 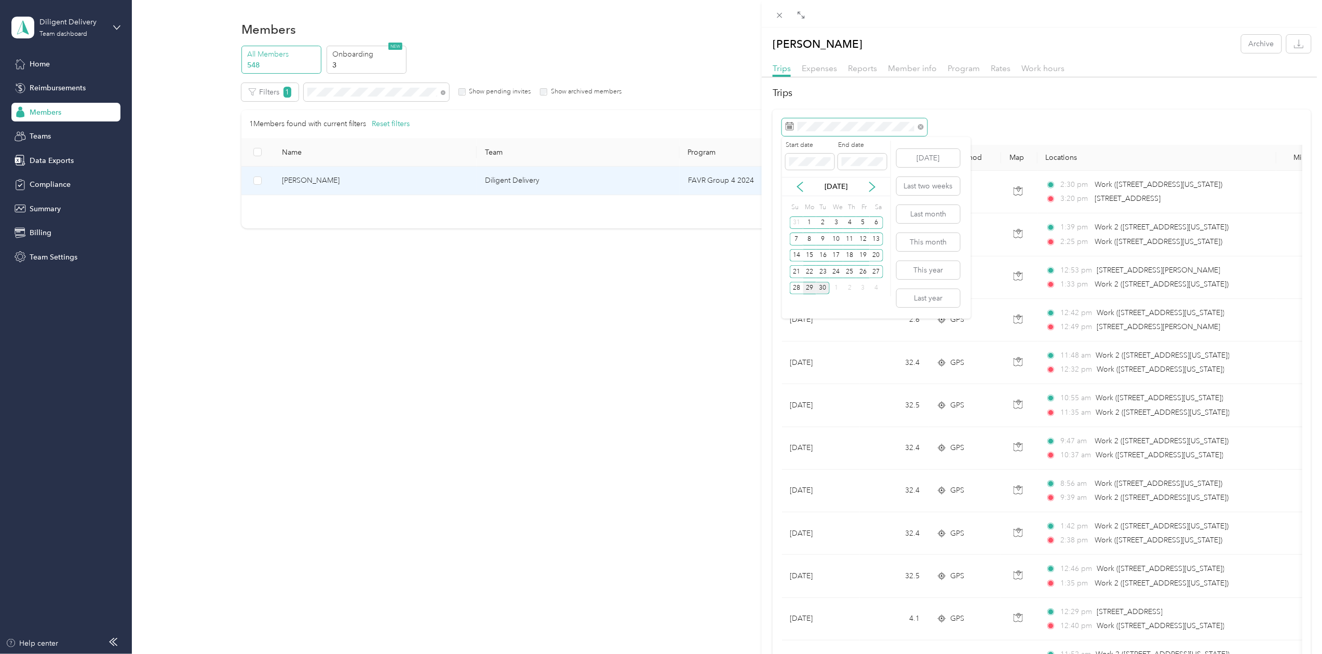 What do you see at coordinates (1042, 68) in the screenshot?
I see `span: Work hours` at bounding box center [1042, 68].